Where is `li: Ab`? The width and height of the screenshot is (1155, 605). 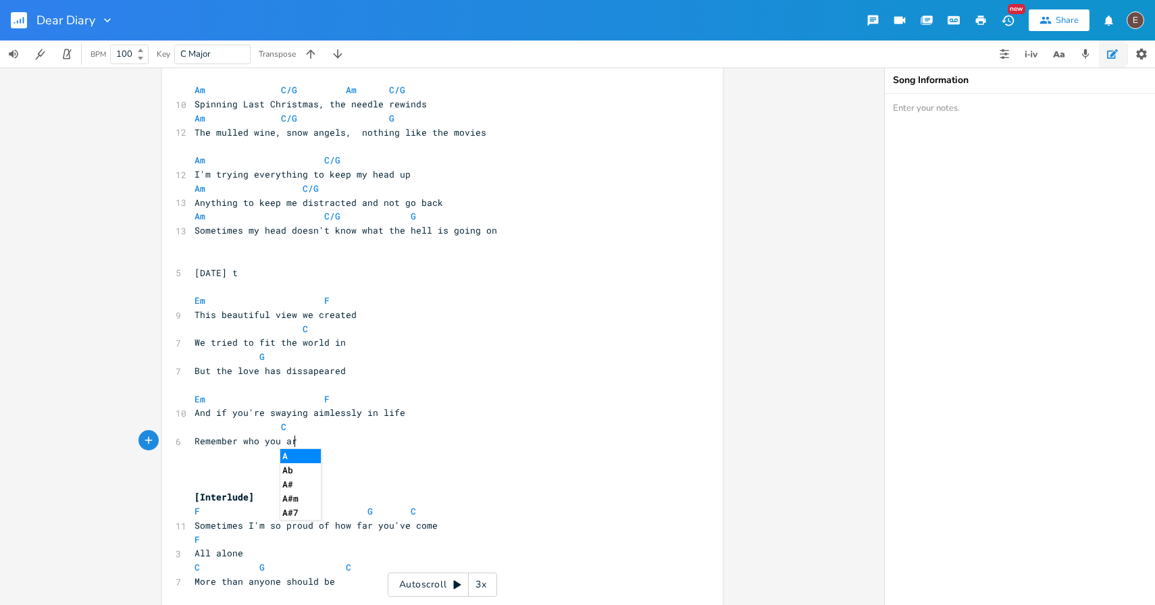
li: Ab is located at coordinates (301, 470).